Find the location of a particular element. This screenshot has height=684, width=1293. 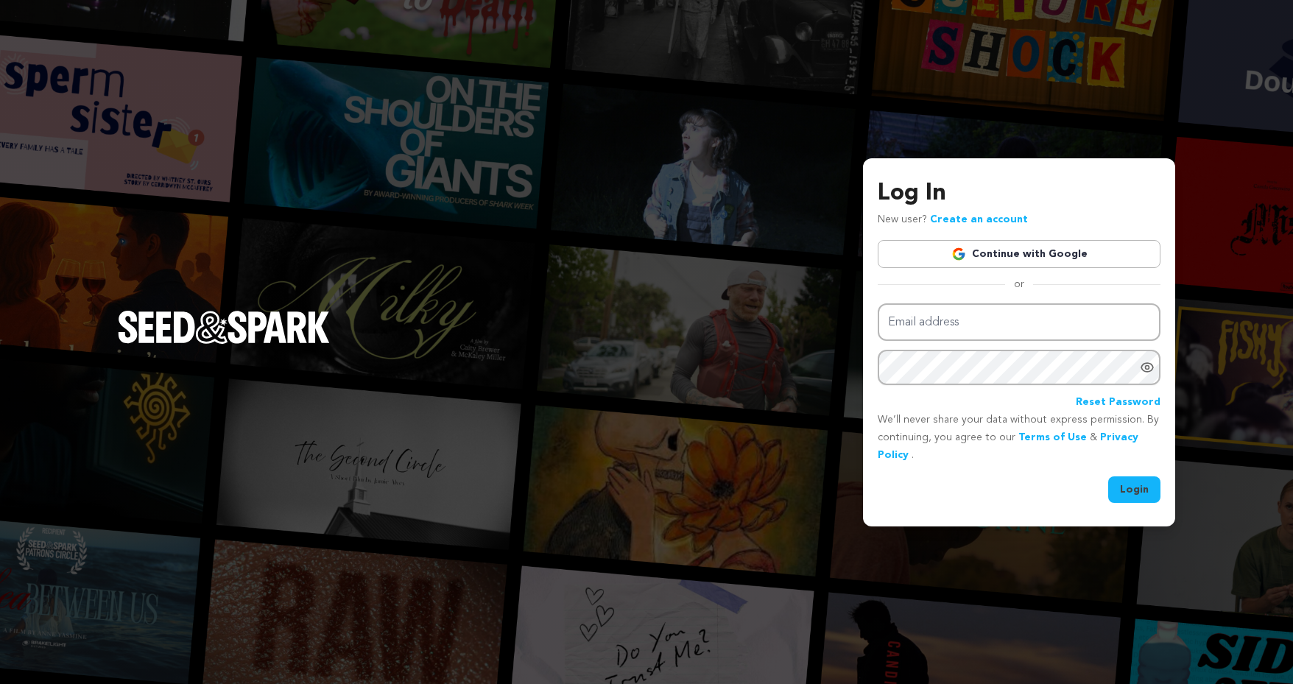

span: or is located at coordinates (1019, 284).